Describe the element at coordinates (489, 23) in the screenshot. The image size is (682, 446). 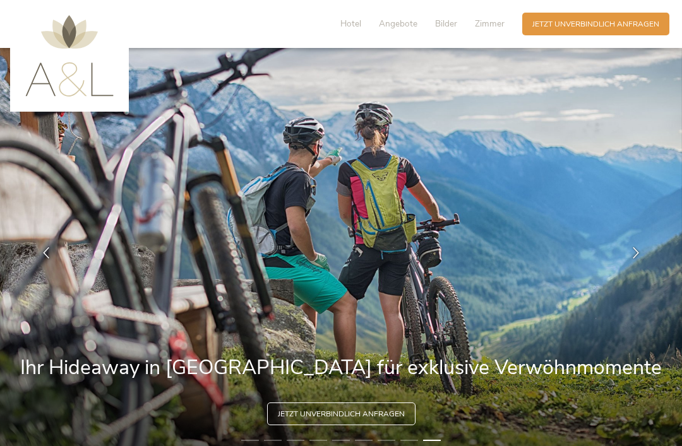
I see `span: Zimmer` at that location.